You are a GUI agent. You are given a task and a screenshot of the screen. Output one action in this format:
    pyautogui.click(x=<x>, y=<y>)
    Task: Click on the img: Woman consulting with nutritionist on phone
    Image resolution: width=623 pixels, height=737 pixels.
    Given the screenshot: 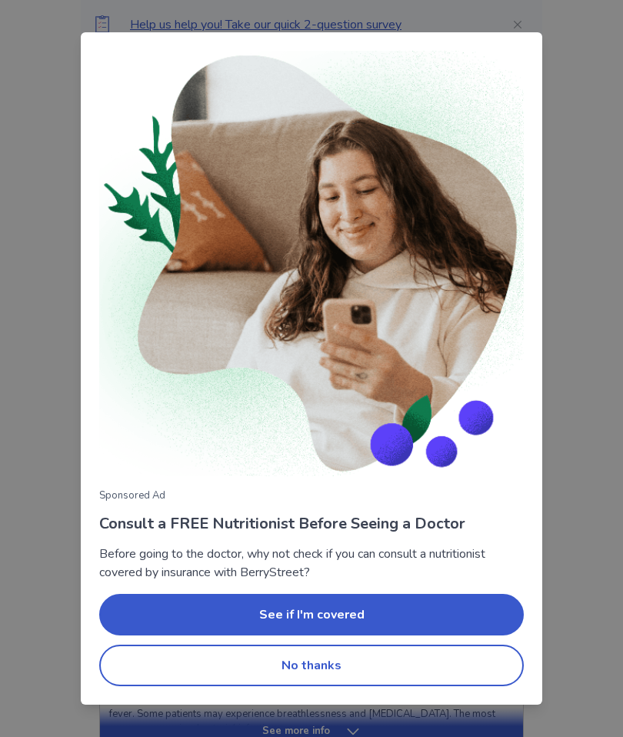 What is the action you would take?
    pyautogui.click(x=311, y=263)
    